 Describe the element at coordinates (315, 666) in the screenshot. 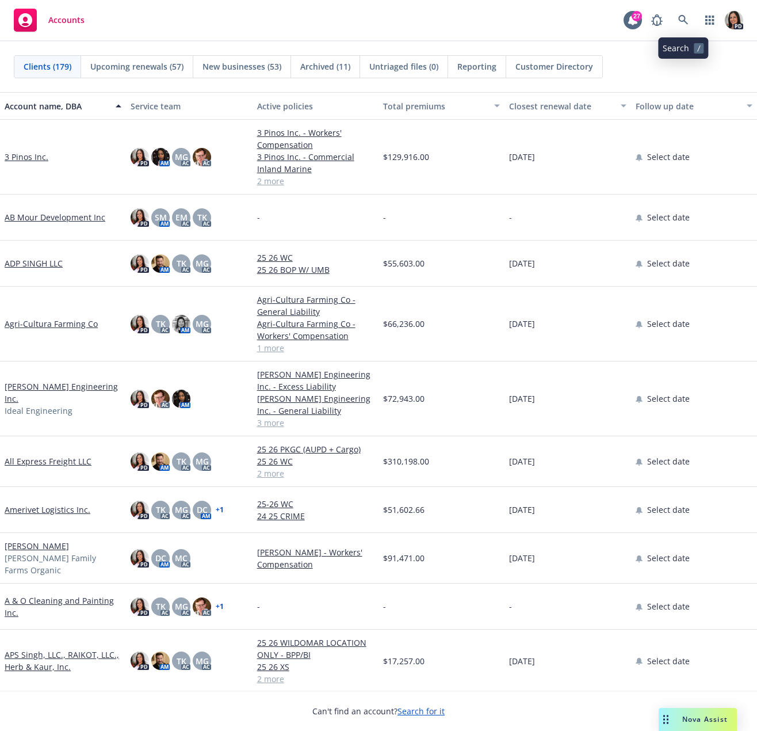

I see `a: 25 26 XS` at that location.